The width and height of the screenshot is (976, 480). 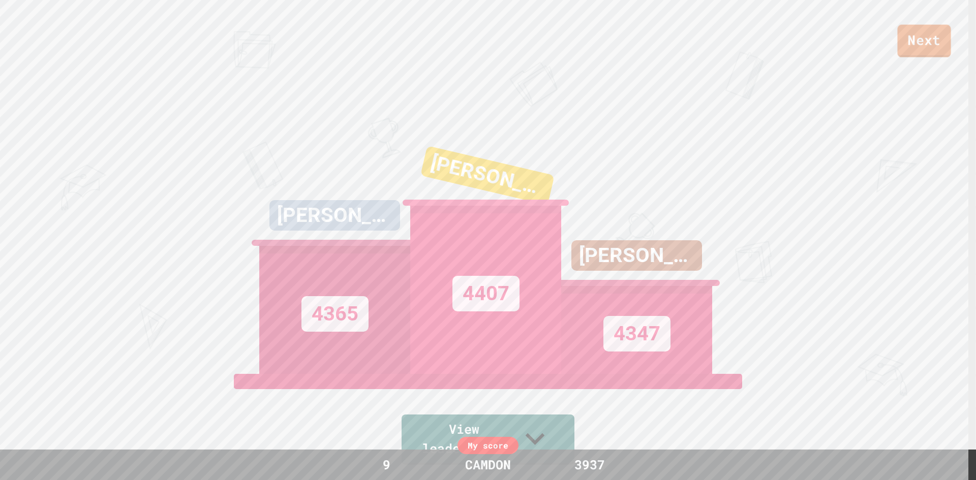 I want to click on a: Next, so click(x=924, y=41).